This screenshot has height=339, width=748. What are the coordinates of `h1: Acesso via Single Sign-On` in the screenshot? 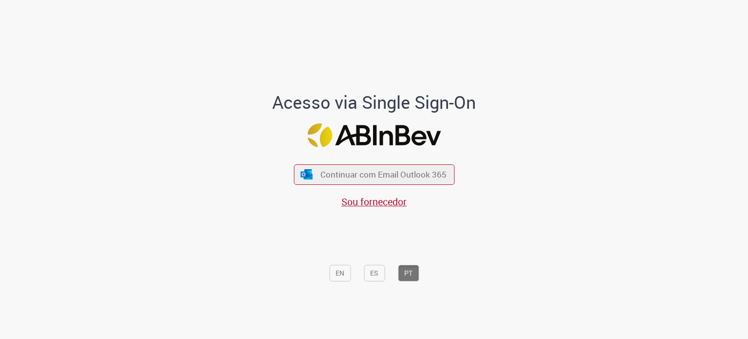 It's located at (374, 102).